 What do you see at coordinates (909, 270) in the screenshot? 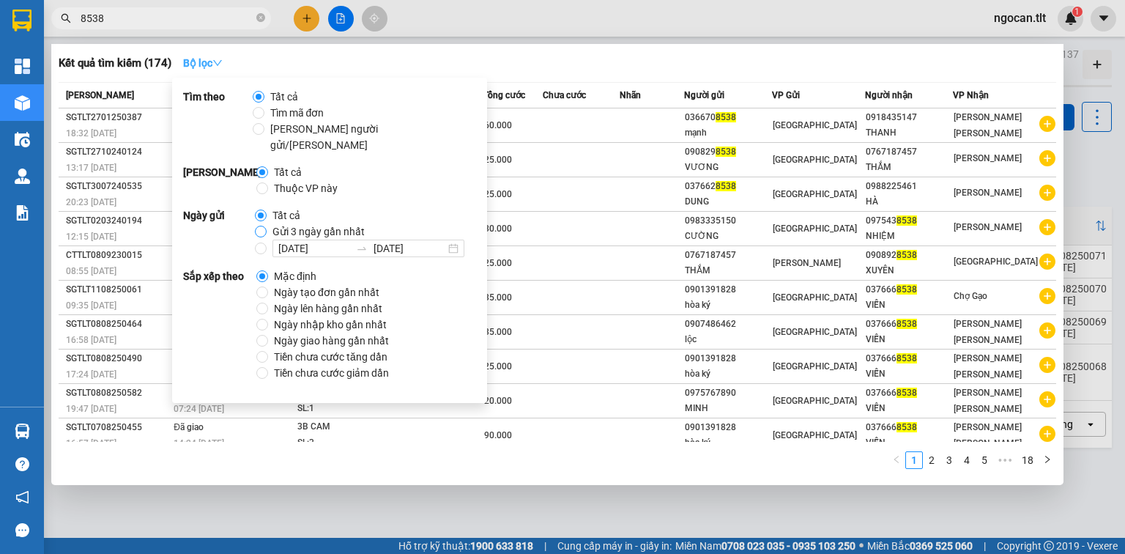
I see `div: XUYÊN` at bounding box center [909, 270].